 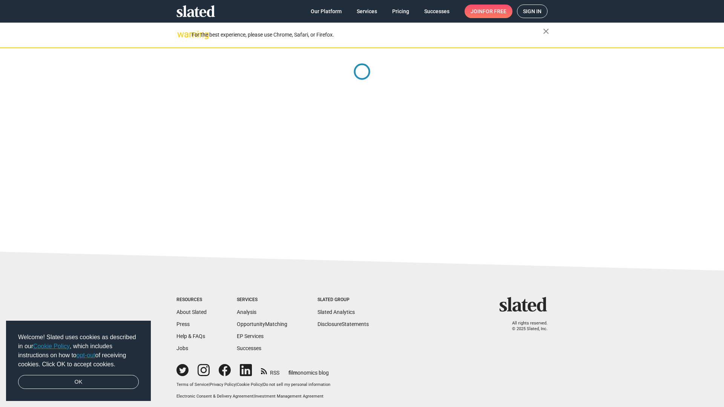 I want to click on a: dismiss cookie message, so click(x=78, y=382).